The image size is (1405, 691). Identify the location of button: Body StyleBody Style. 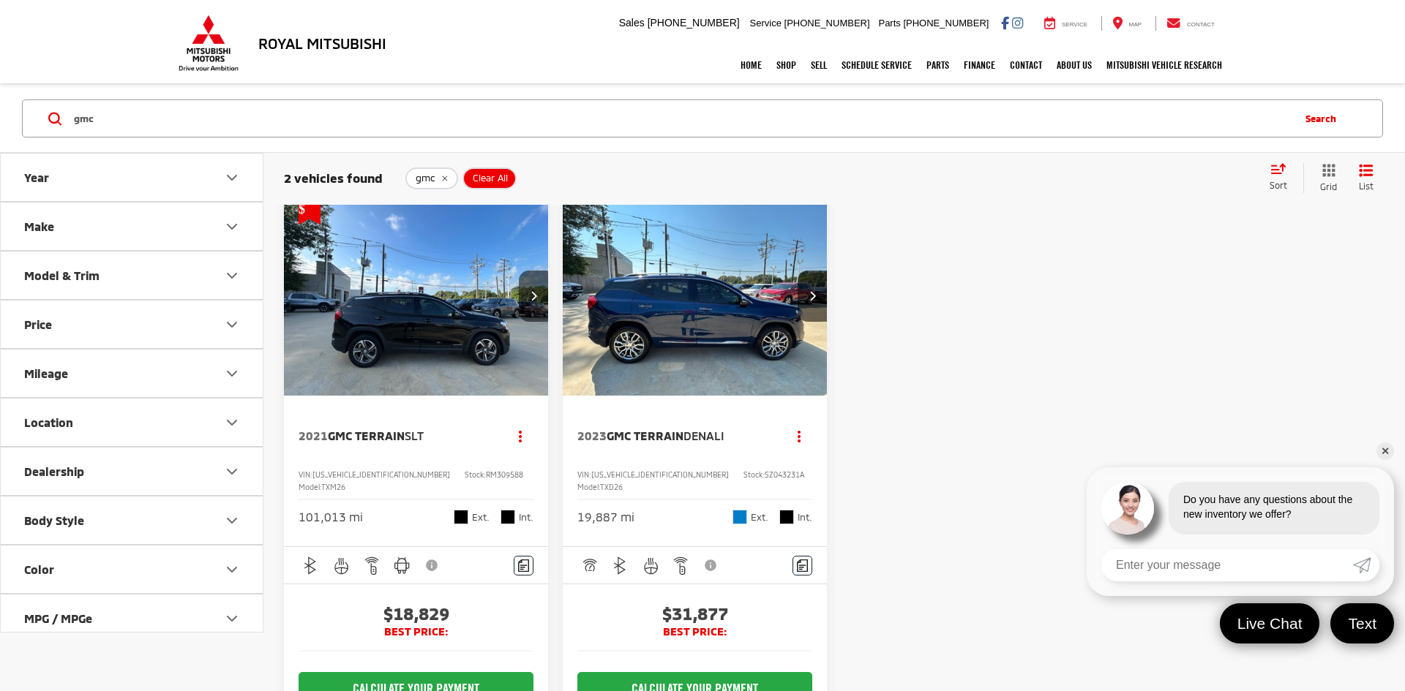
(132, 520).